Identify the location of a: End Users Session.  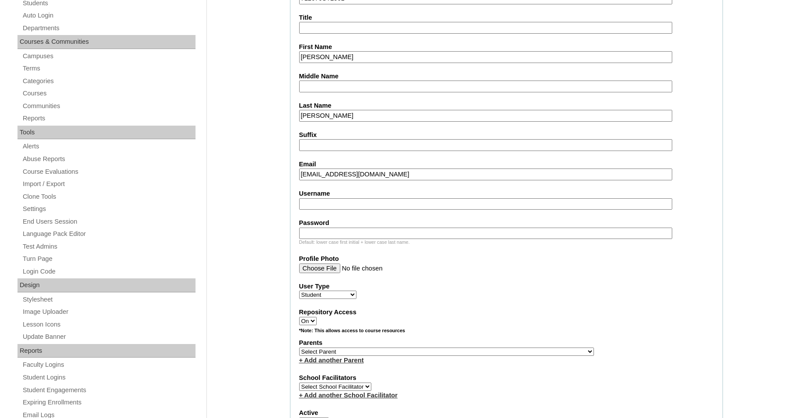
(109, 221).